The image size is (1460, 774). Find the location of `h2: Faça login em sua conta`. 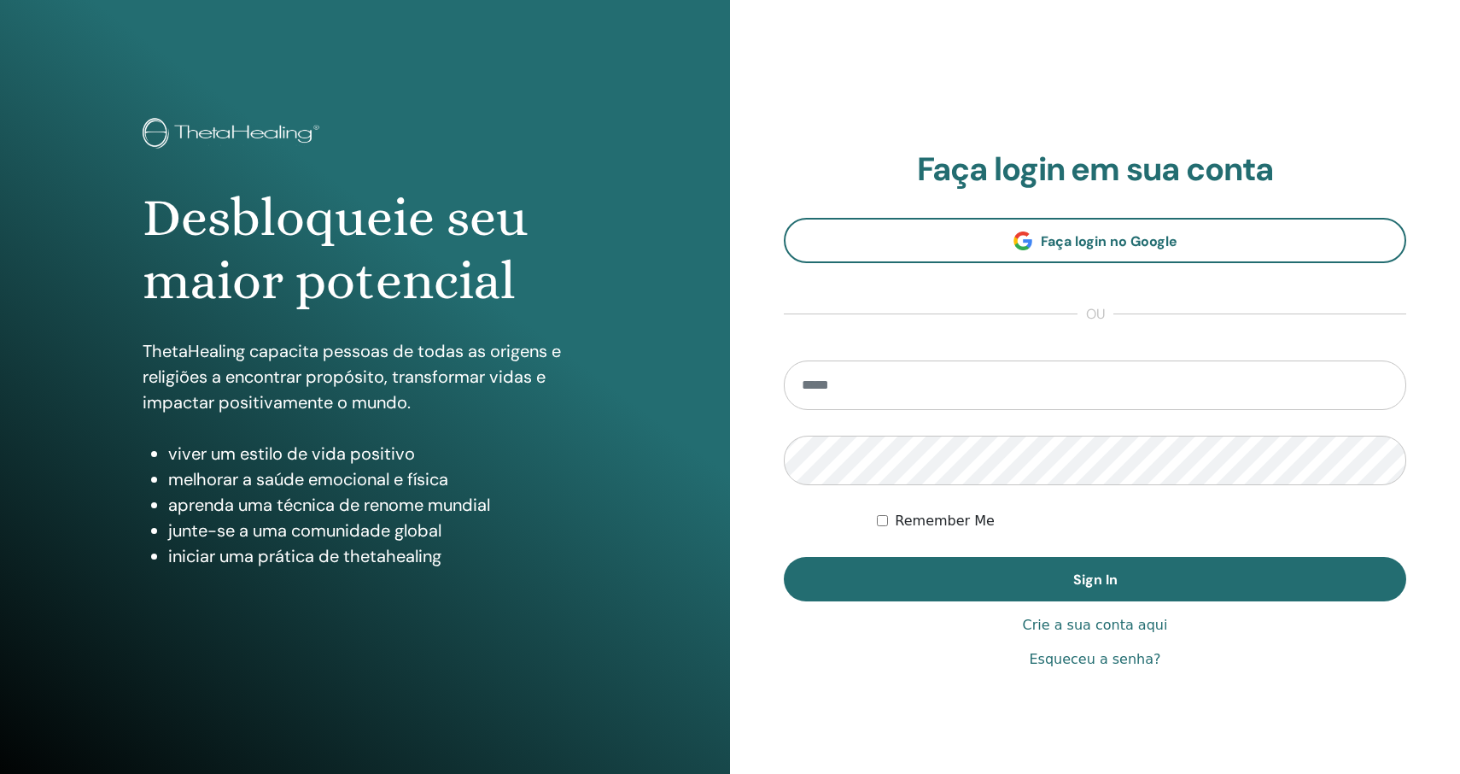

h2: Faça login em sua conta is located at coordinates (1095, 170).